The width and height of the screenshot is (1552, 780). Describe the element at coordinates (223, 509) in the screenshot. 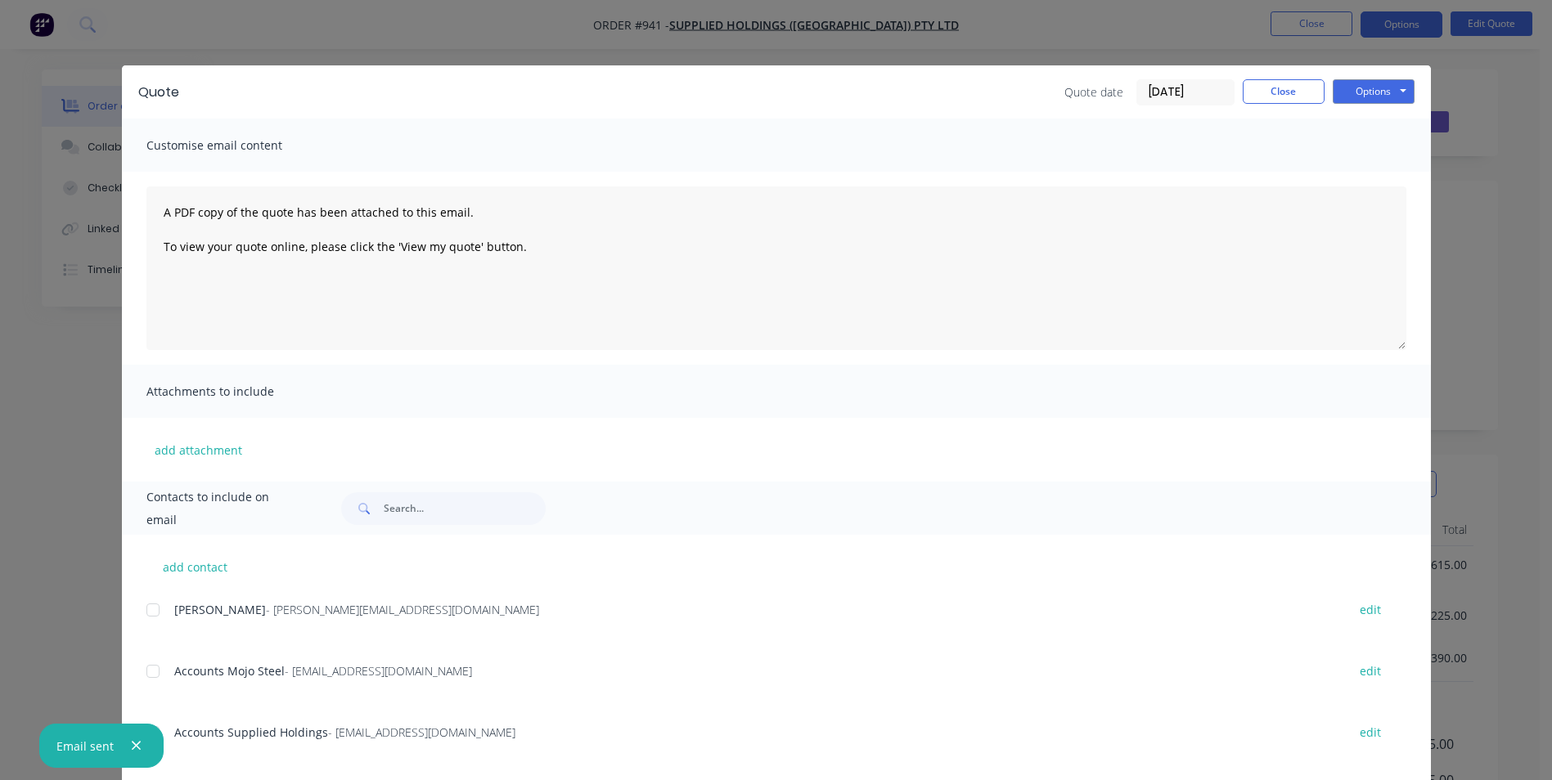

I see `span: Contacts to include on email` at that location.